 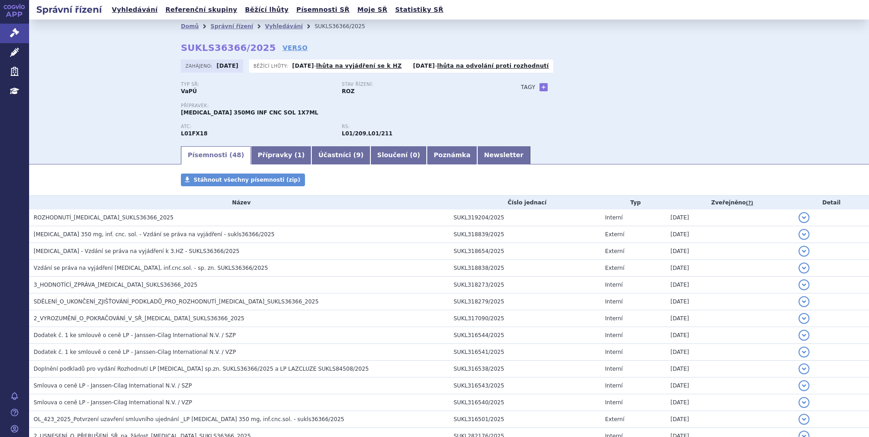 I want to click on span: Smlouva o ceně LP - Janssen-Cilag International N.V. / VZP, so click(x=113, y=403).